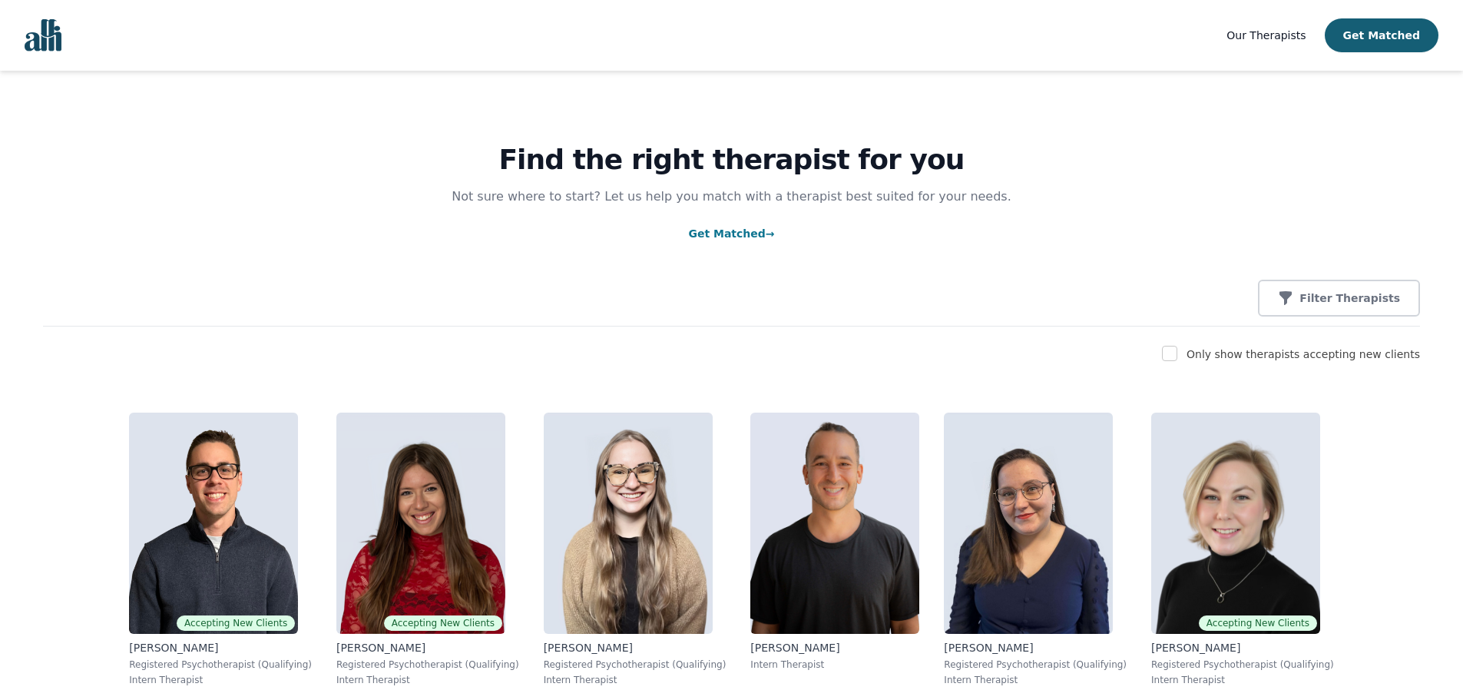 This screenshot has height=700, width=1463. What do you see at coordinates (628, 523) in the screenshot?
I see `img: Faith_Woodley` at bounding box center [628, 523].